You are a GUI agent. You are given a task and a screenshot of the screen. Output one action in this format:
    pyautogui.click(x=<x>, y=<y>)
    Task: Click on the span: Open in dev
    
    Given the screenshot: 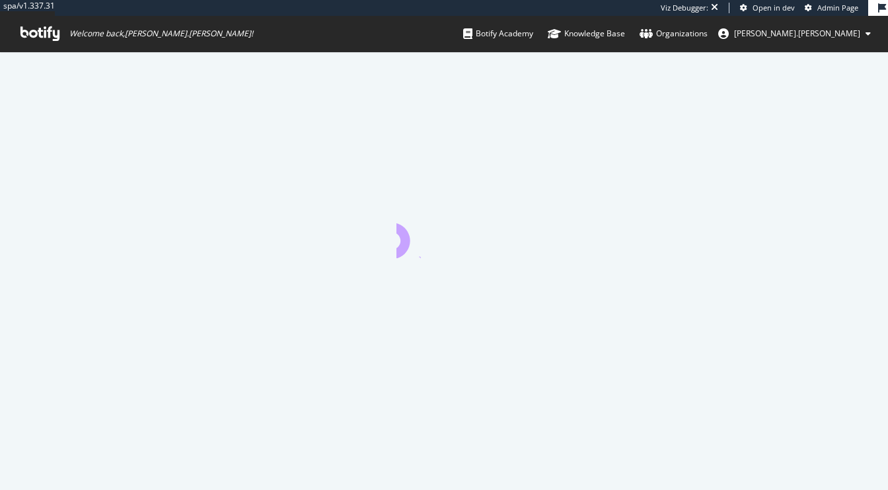 What is the action you would take?
    pyautogui.click(x=774, y=7)
    